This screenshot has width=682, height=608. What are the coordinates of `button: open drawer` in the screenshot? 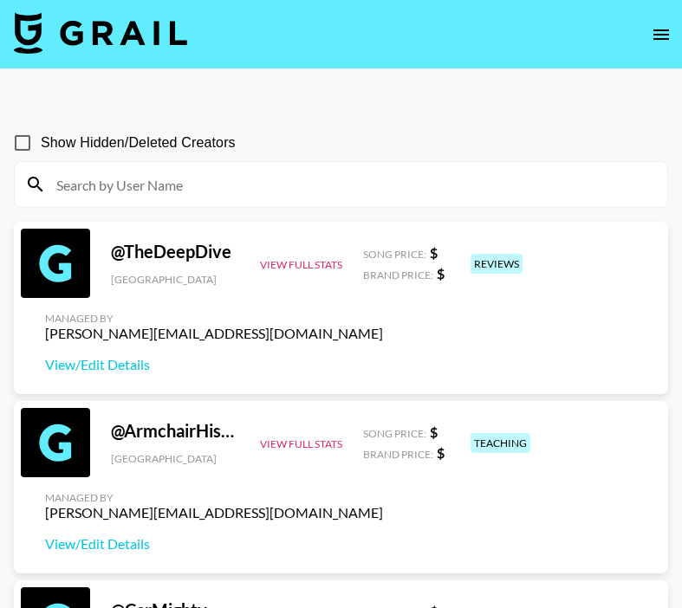 It's located at (661, 35).